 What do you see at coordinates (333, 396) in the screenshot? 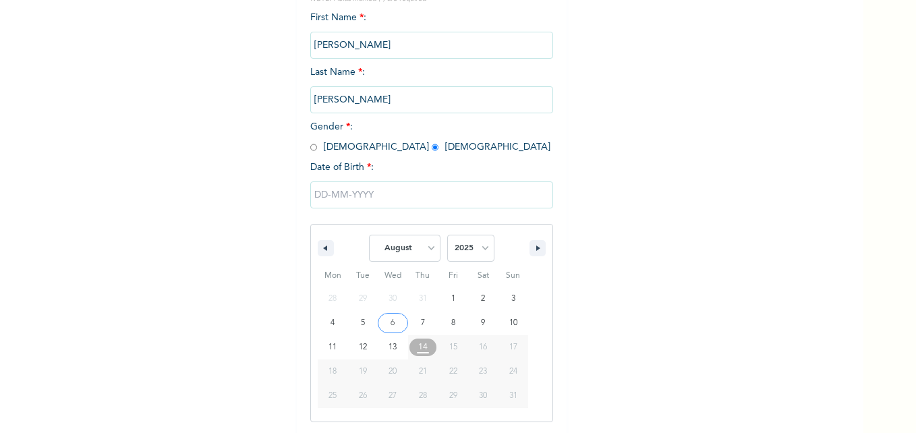
I see `button: 25` at bounding box center [333, 396].